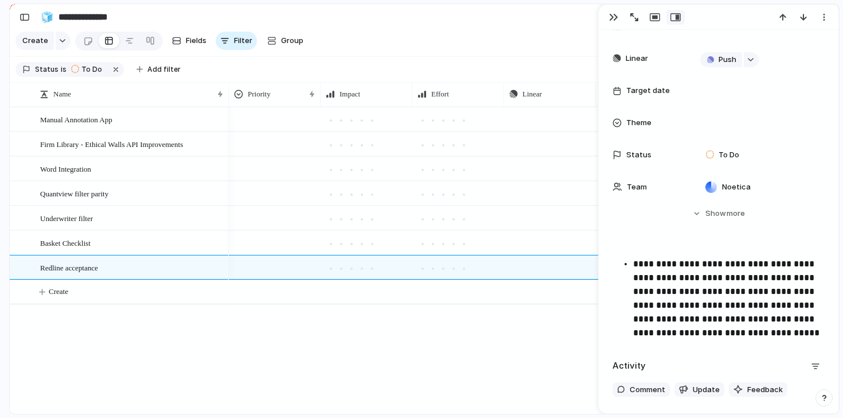 This screenshot has width=843, height=418. Describe the element at coordinates (728, 60) in the screenshot. I see `span: Push` at that location.